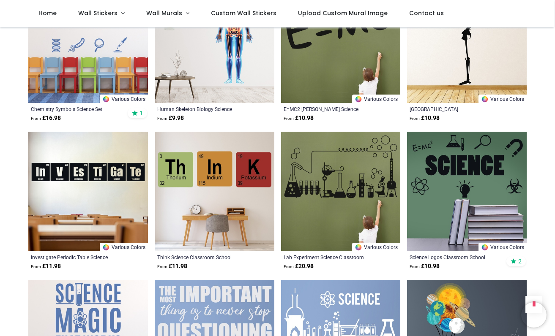 The height and width of the screenshot is (336, 555). I want to click on span: 1, so click(141, 113).